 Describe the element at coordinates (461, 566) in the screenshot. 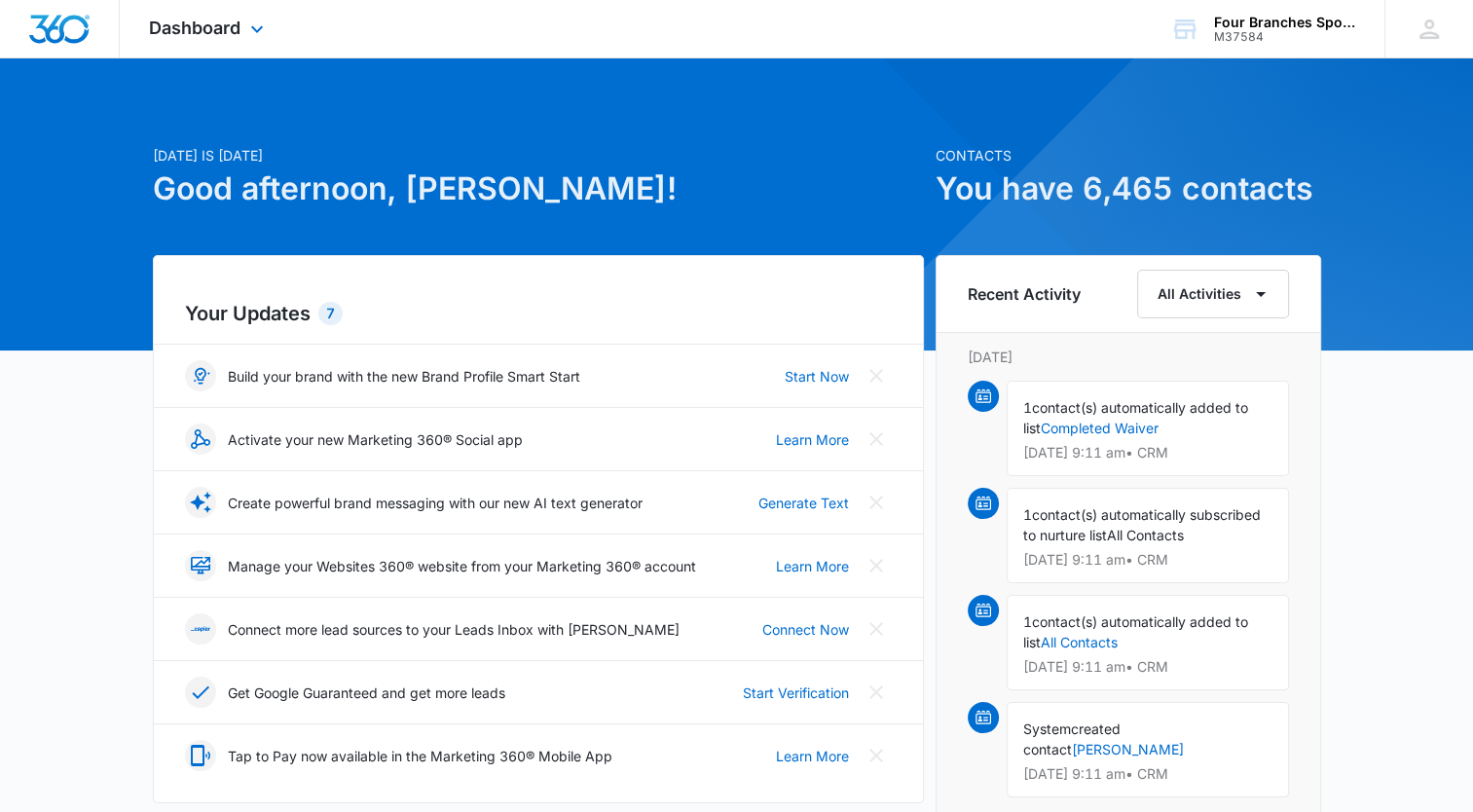

I see `p: Manage your Websites 360® website from your Marketing 360® account` at that location.